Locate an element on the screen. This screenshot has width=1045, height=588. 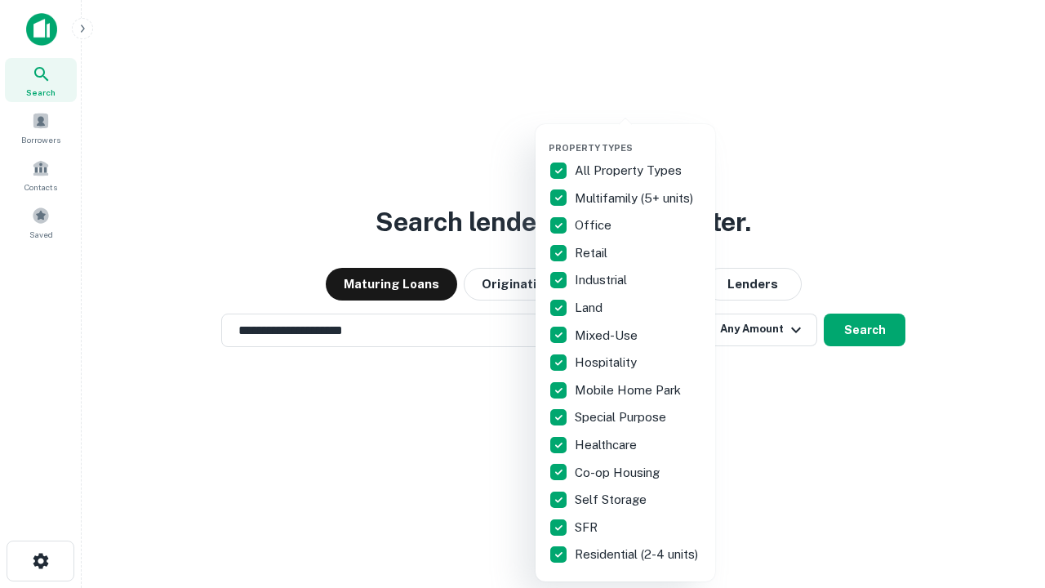
p: Self Storage is located at coordinates (612, 500).